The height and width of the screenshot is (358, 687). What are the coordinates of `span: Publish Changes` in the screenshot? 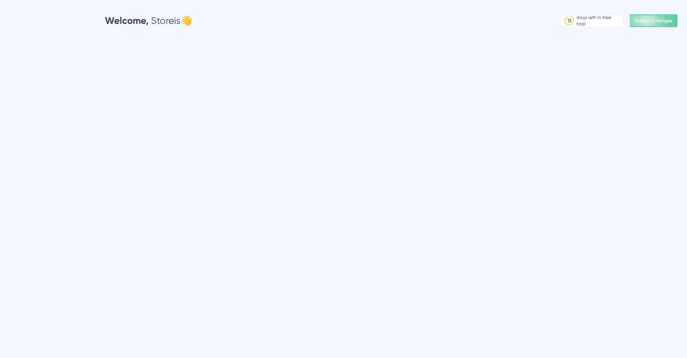 It's located at (654, 21).